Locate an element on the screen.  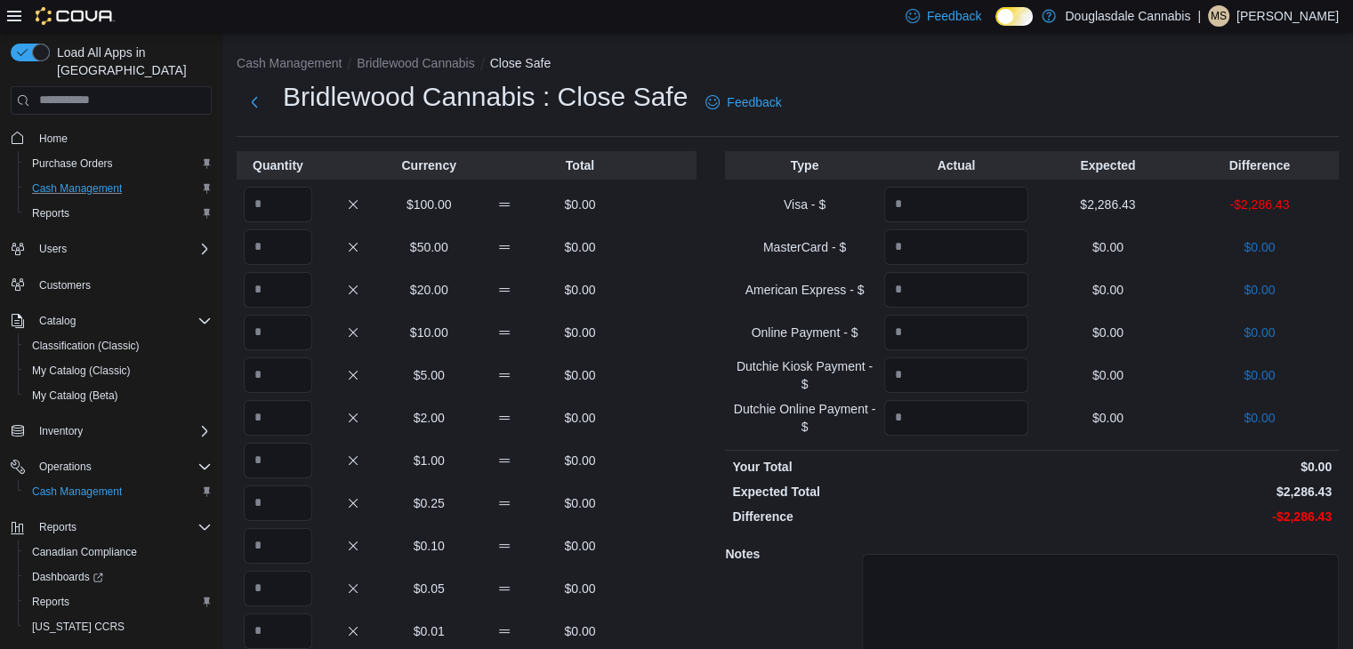
button: My Catalog (Classic) is located at coordinates (118, 371).